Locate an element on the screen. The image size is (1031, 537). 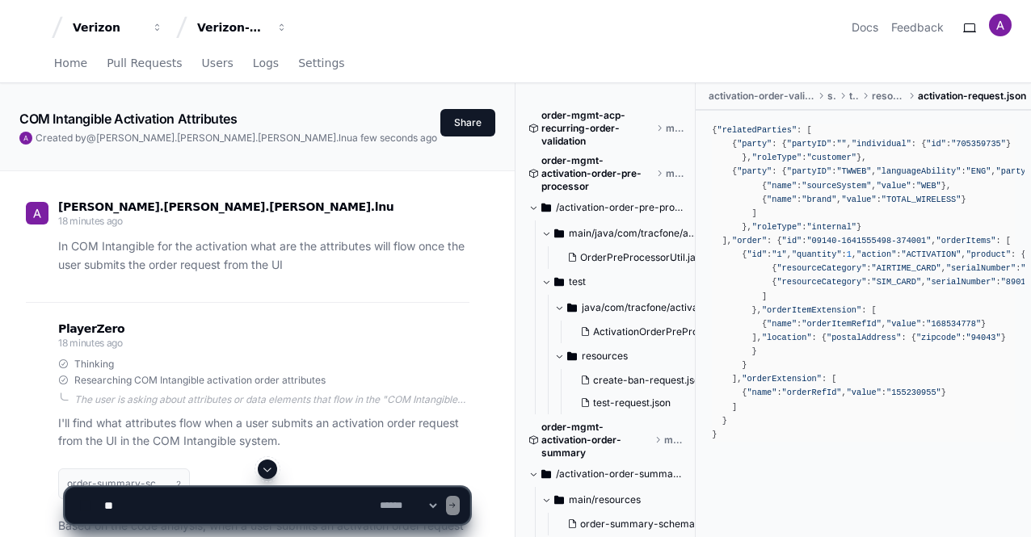
button: main/java/com/tracfone/activation/order/pre/processor/util is located at coordinates (619, 233).